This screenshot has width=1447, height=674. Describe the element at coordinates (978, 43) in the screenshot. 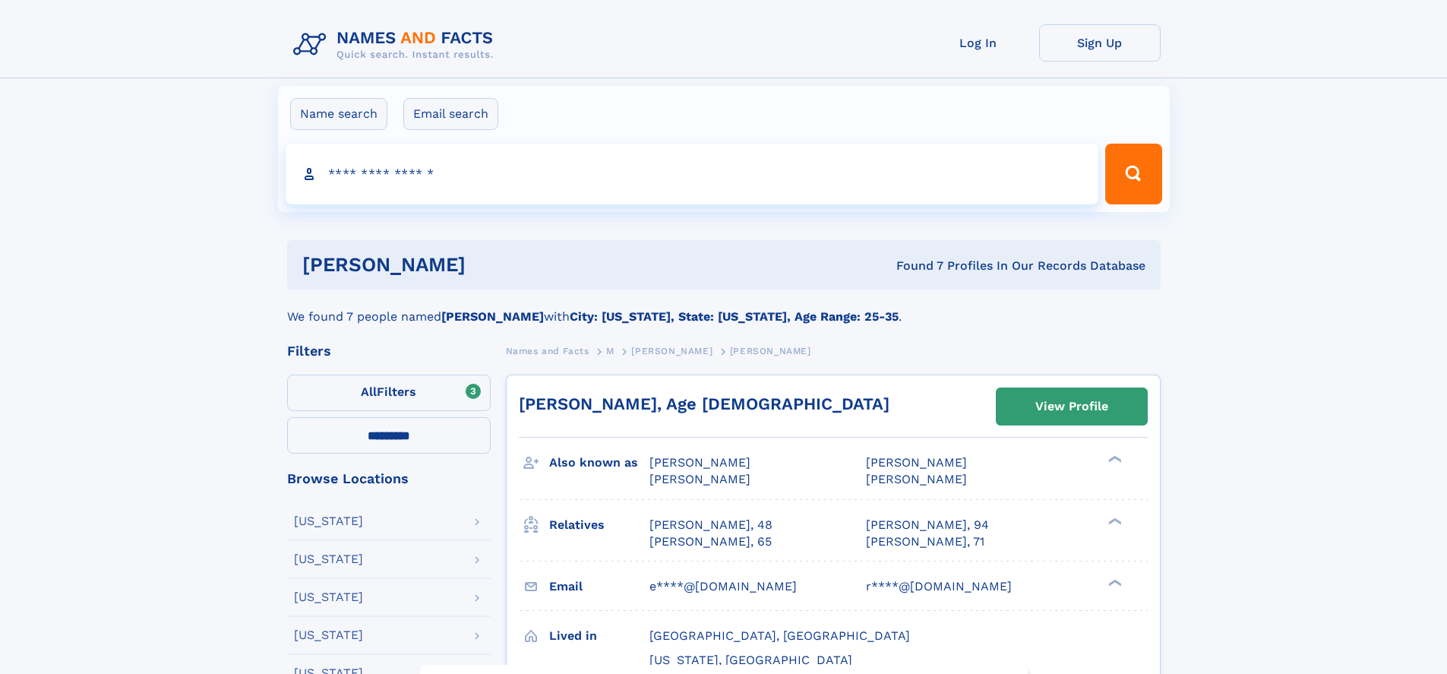

I see `a: Log In` at that location.